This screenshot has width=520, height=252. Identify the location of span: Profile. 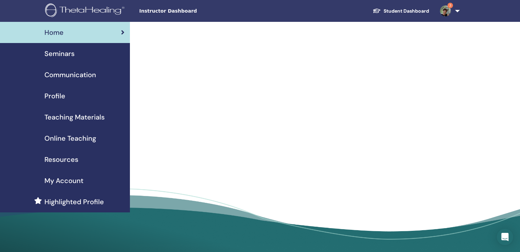
(55, 96).